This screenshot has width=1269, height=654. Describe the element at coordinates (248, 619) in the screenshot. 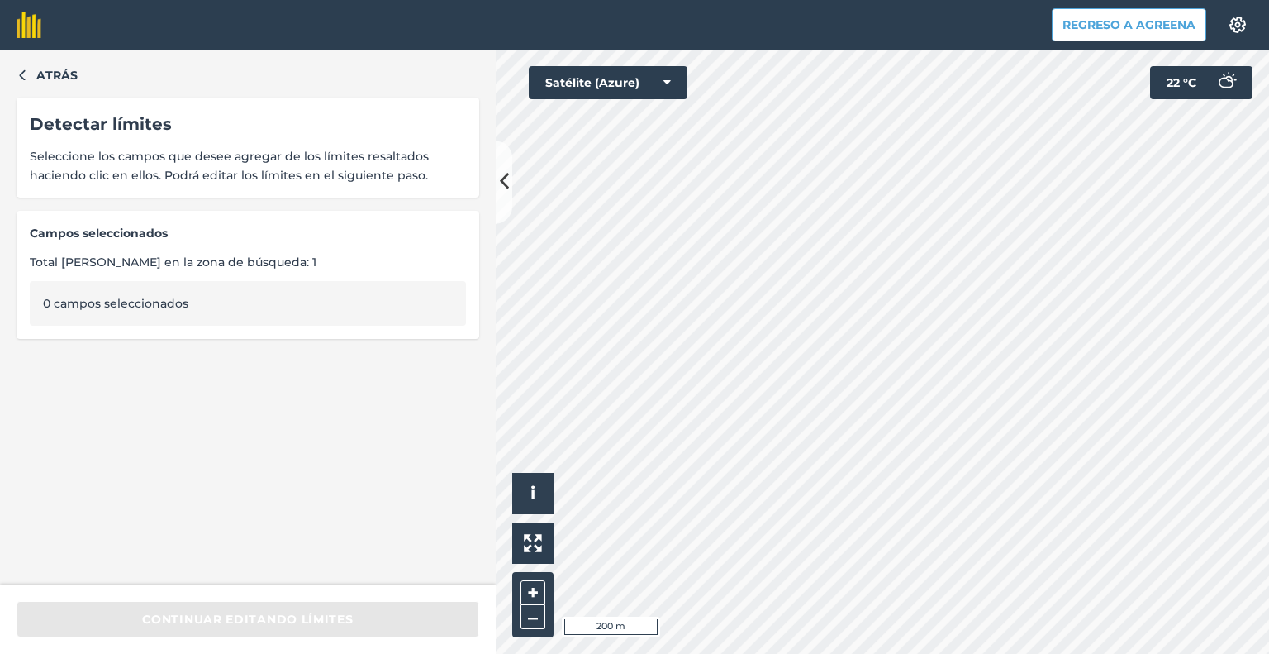

I see `button: Continuar editando límites` at that location.